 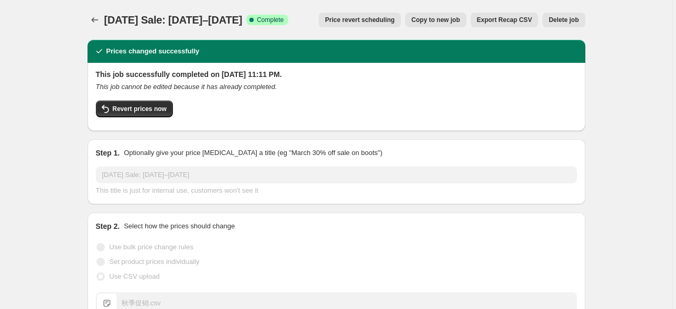 What do you see at coordinates (436, 20) in the screenshot?
I see `button: Copy to new job` at bounding box center [436, 20].